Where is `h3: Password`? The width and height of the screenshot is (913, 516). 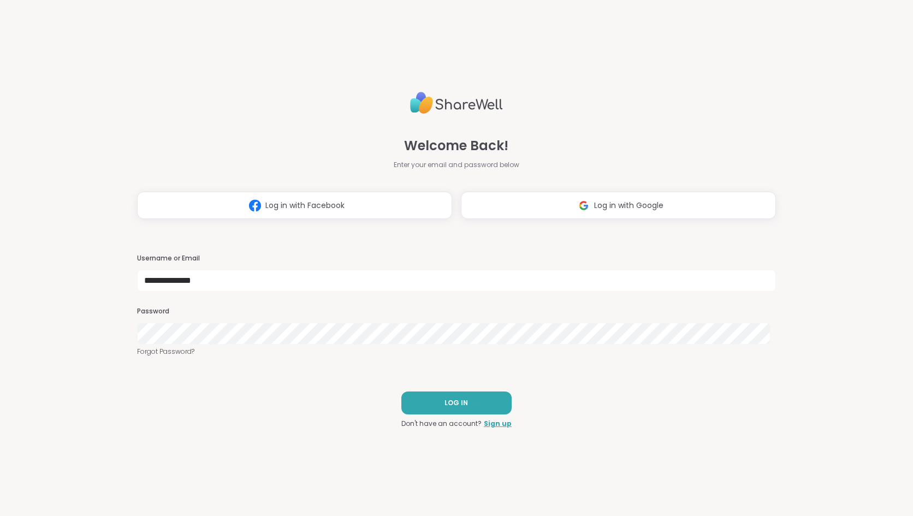
h3: Password is located at coordinates (456, 311).